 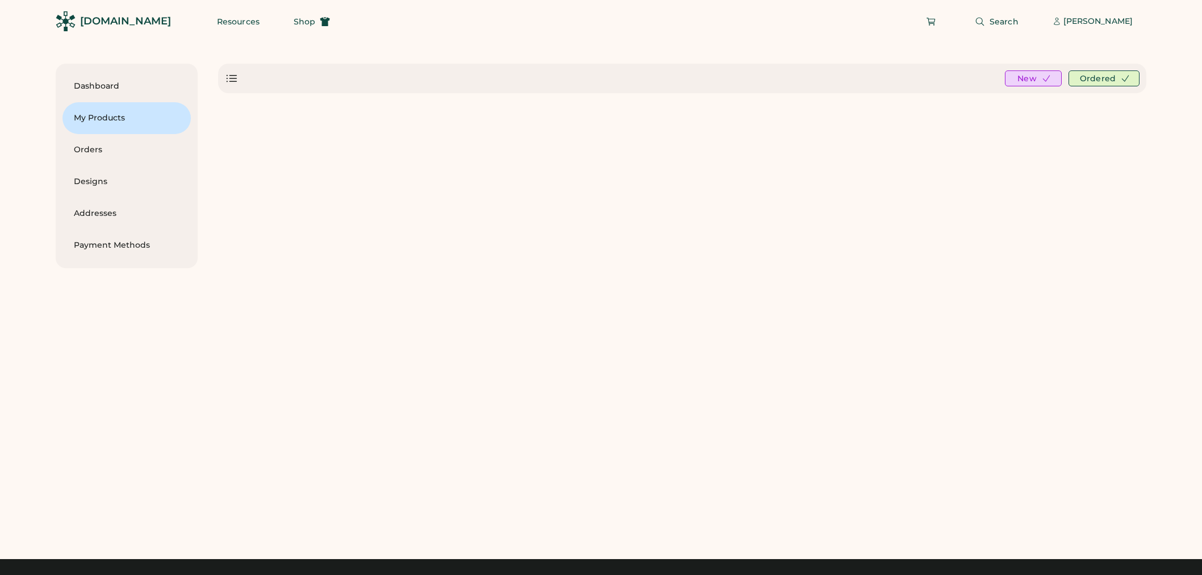 What do you see at coordinates (127, 182) in the screenshot?
I see `div: Designs` at bounding box center [127, 182].